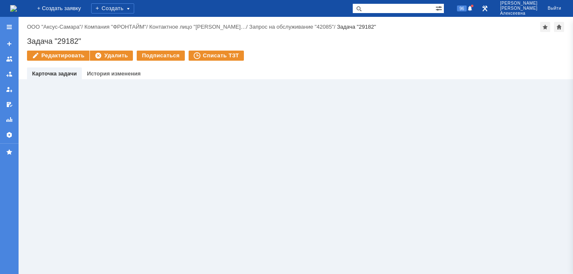  Describe the element at coordinates (439, 8) in the screenshot. I see `span: Расширенный поиск` at that location.